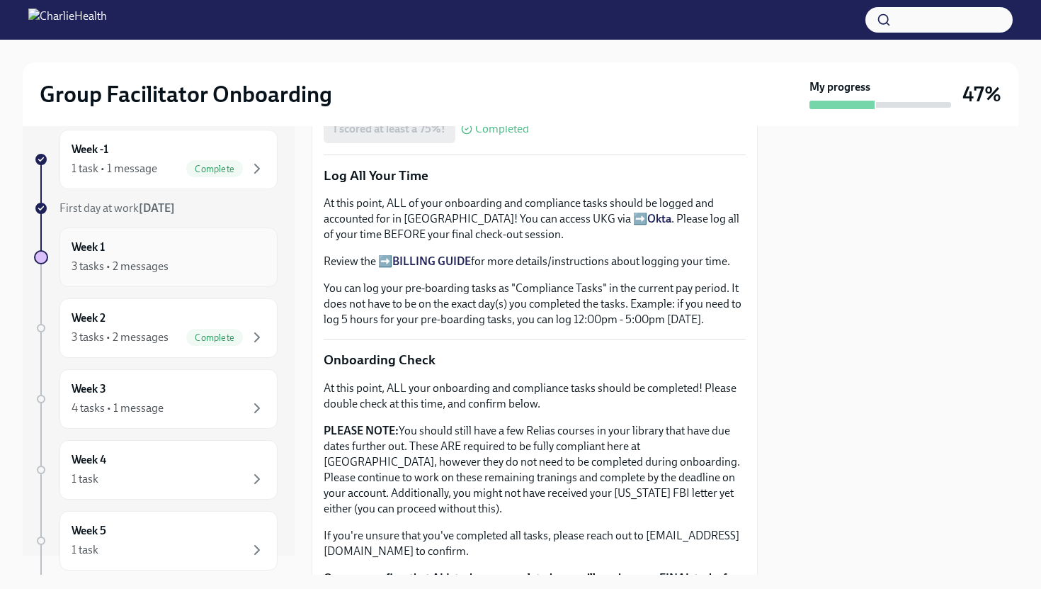  Describe the element at coordinates (431, 261) in the screenshot. I see `a: BILLING GUIDE` at that location.